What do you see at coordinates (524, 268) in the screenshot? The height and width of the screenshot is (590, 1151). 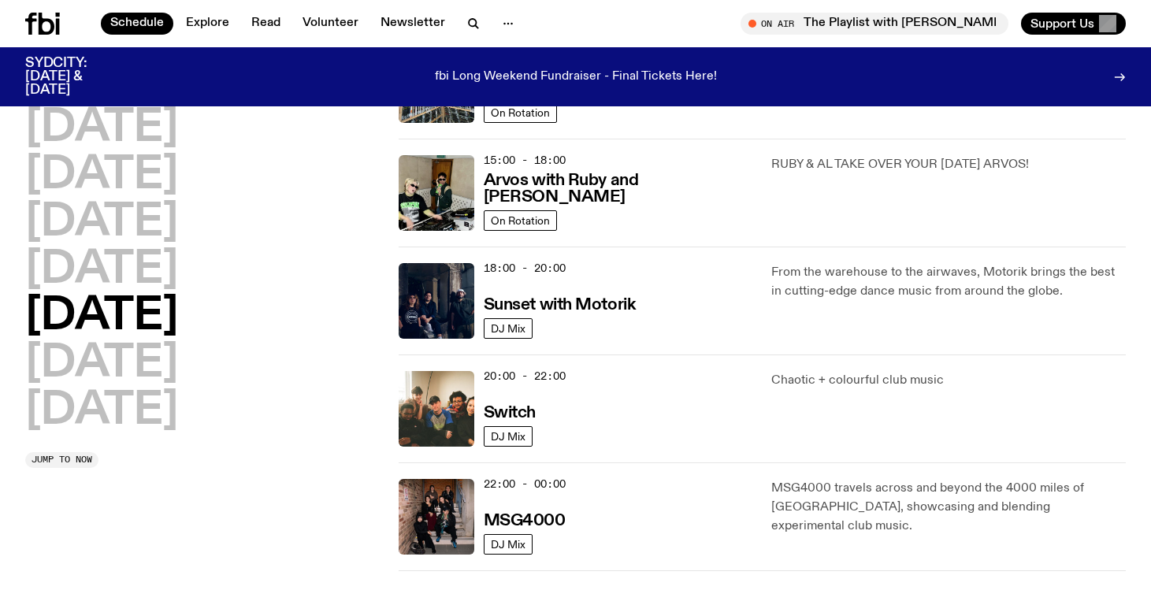 I see `span: 18:00 - 20:00` at bounding box center [524, 268].